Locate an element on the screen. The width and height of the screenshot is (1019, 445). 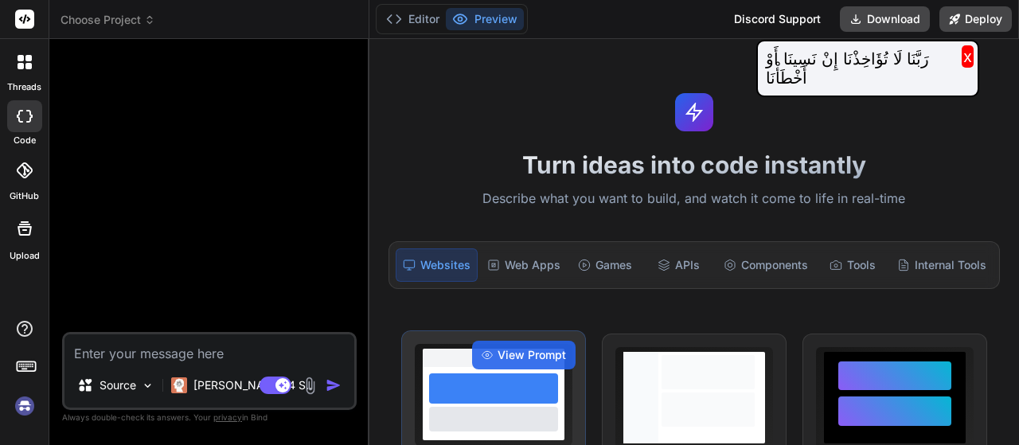
div: Websites is located at coordinates (436, 265).